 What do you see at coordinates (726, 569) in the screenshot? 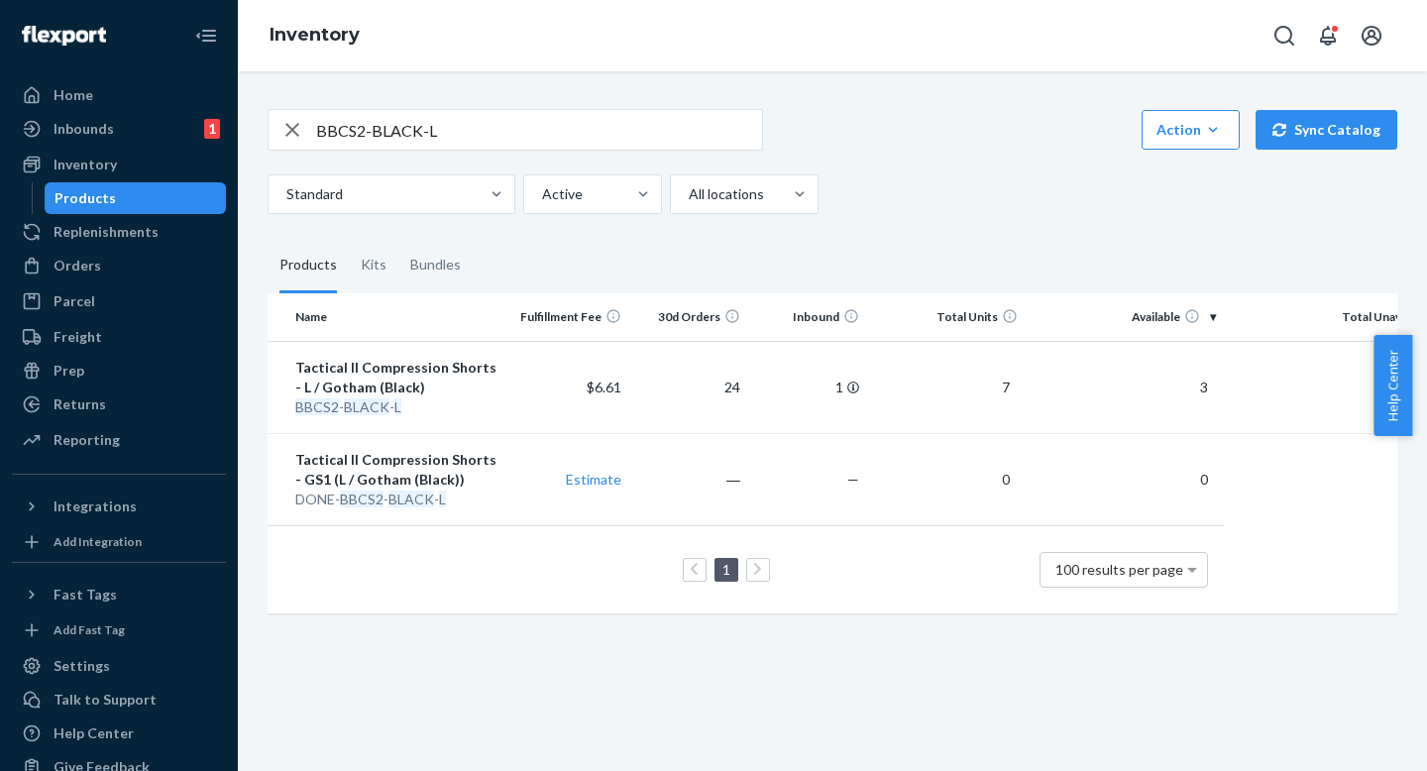
I see `a: Page 1 is your current page` at bounding box center [726, 569].